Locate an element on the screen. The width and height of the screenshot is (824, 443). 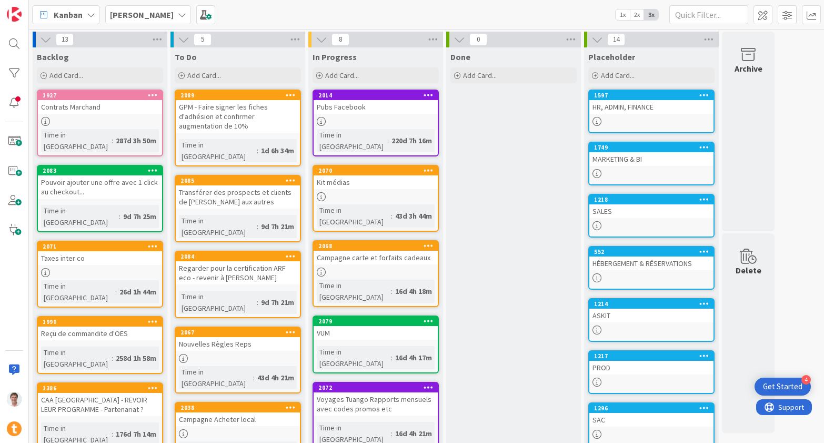
span: 5 is located at coordinates (203, 39).